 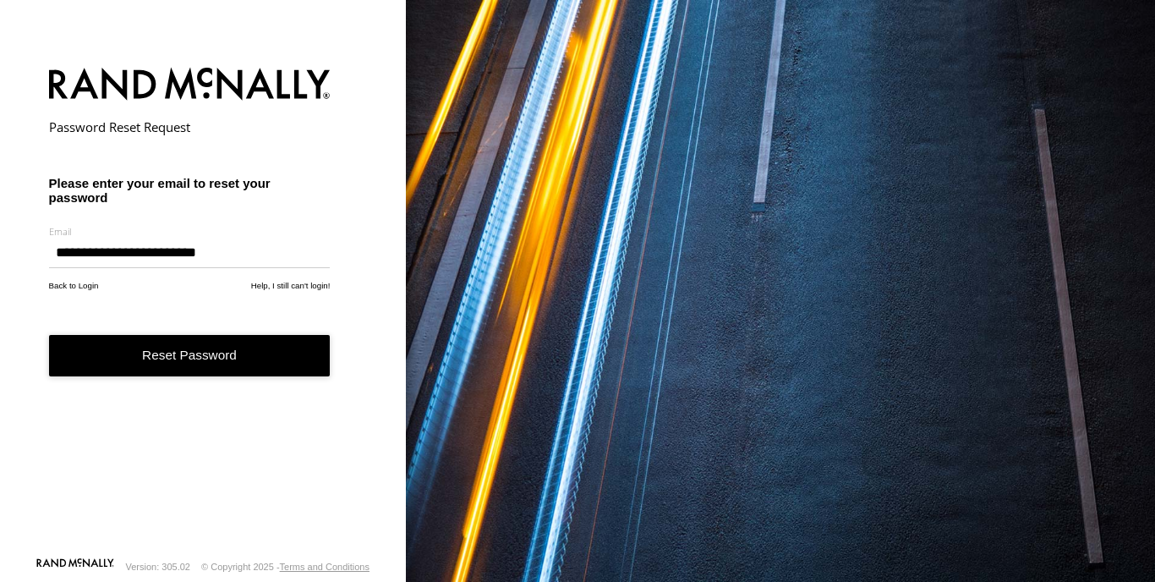 I want to click on a: Terms and Conditions, so click(x=325, y=567).